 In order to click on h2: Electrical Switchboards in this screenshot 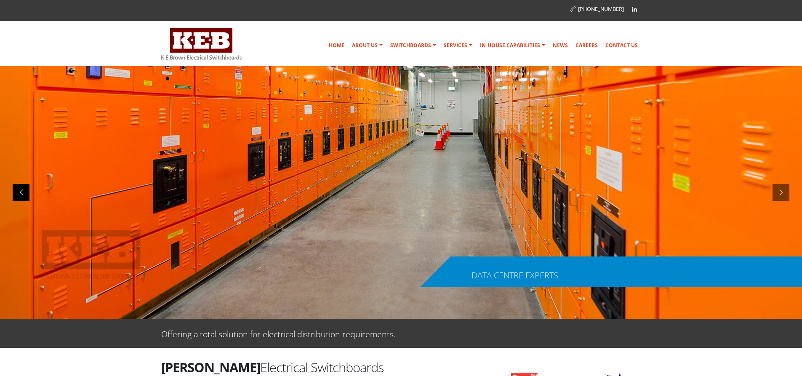, I will do `click(319, 367)`.